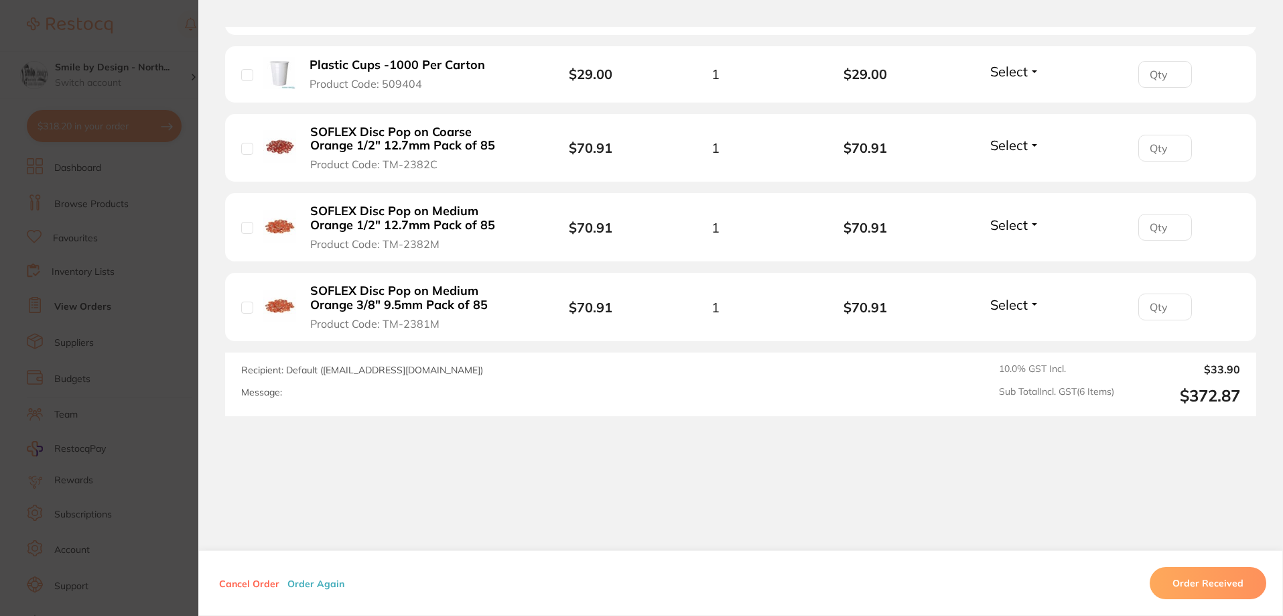 This screenshot has width=1283, height=616. I want to click on output: $33.90, so click(1183, 369).